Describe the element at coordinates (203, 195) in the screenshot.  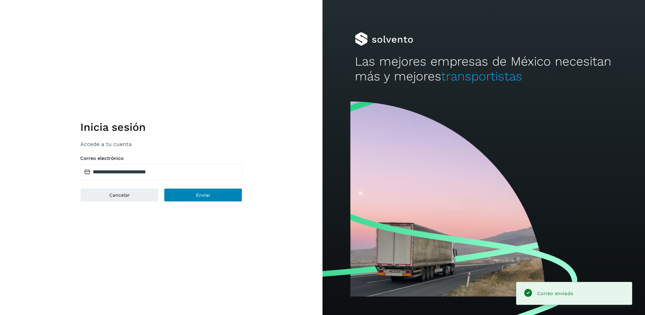
I see `button: Enviar` at that location.